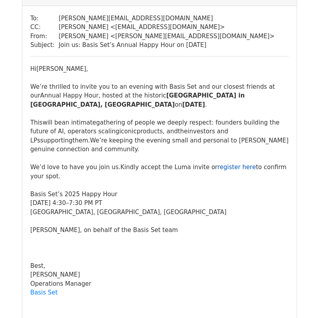 The width and height of the screenshot is (319, 318). Describe the element at coordinates (81, 141) in the screenshot. I see `span: them.` at that location.